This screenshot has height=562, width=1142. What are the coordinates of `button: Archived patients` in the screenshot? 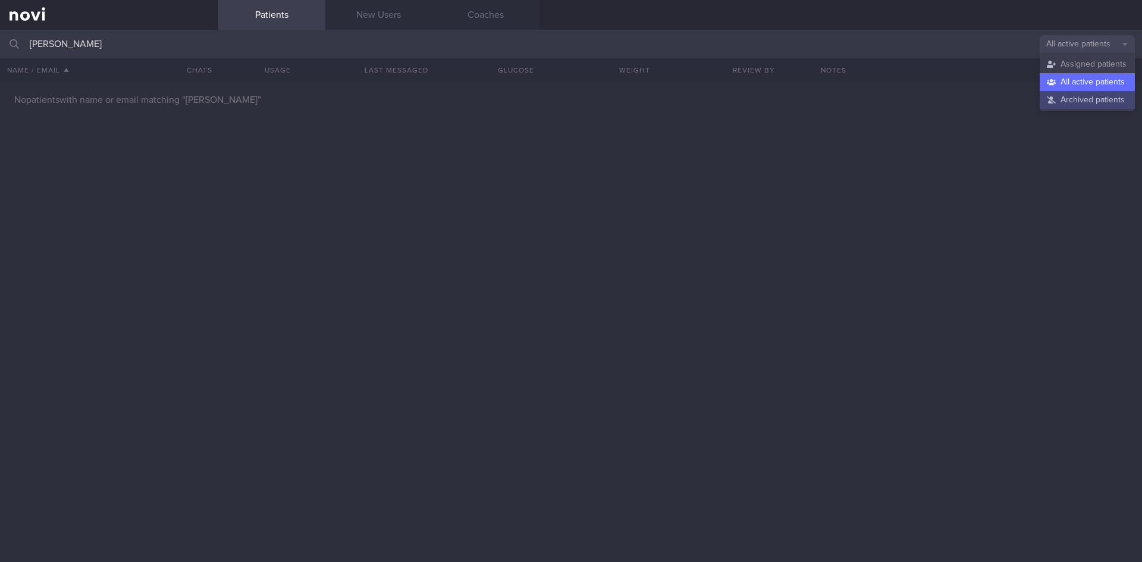 It's located at (1087, 100).